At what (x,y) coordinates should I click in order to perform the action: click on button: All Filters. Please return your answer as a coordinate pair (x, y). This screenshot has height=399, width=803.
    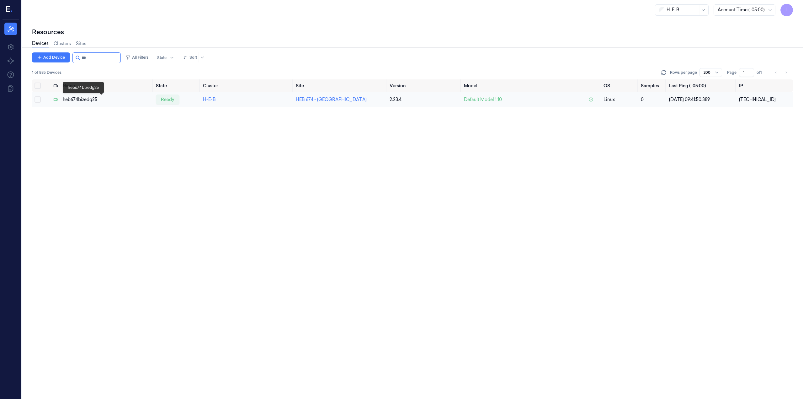
    Looking at the image, I should click on (137, 57).